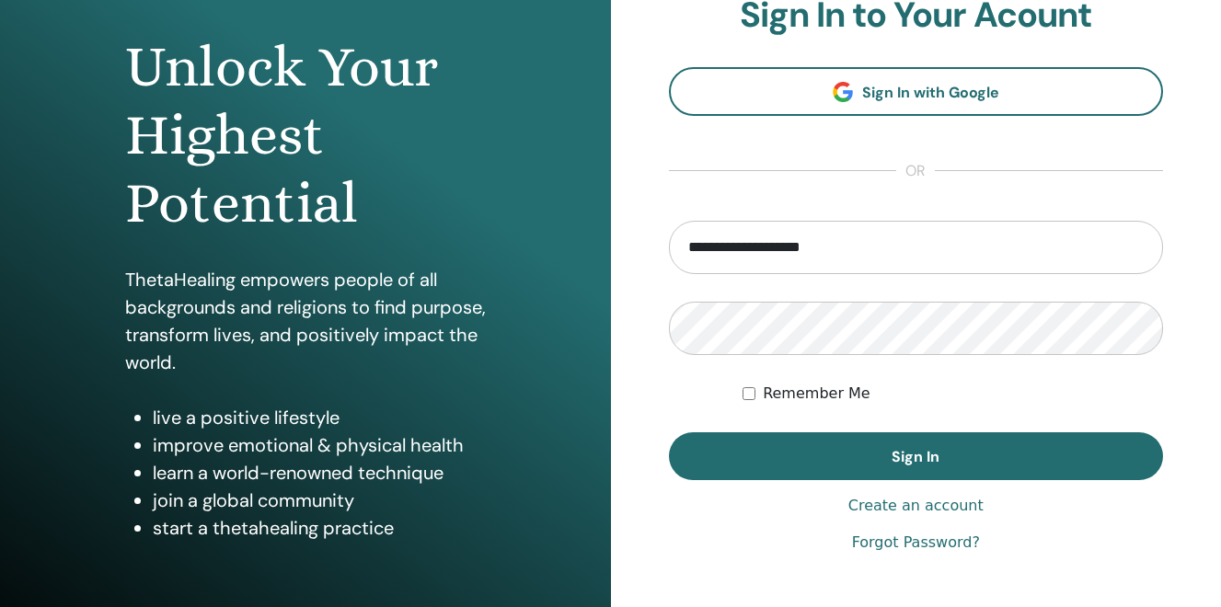  Describe the element at coordinates (916, 91) in the screenshot. I see `a: Sign In with Google` at that location.